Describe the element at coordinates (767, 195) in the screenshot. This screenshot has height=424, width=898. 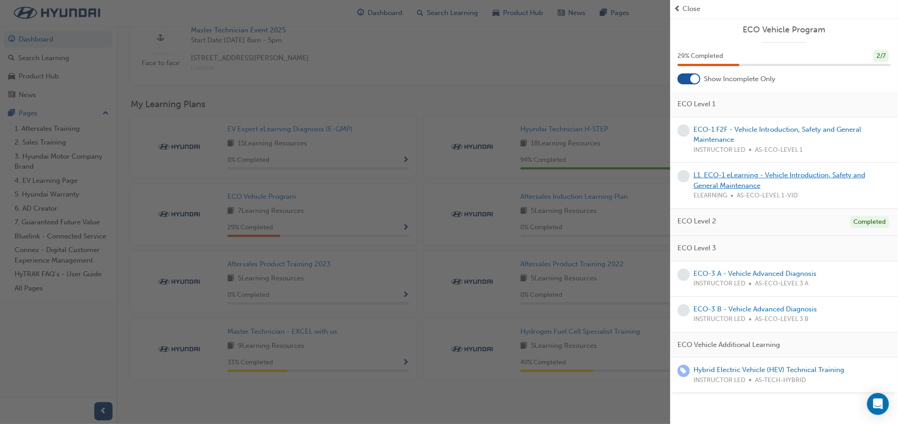
I see `span: AS-ECO-LEVEL 1-VID` at that location.